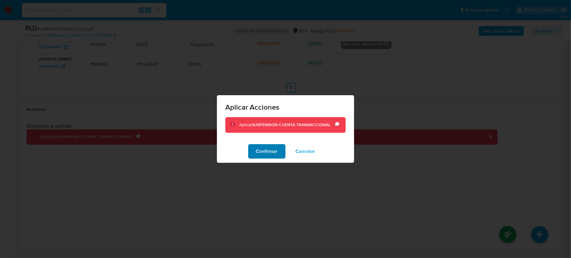 This screenshot has width=571, height=258. What do you see at coordinates (267, 152) in the screenshot?
I see `span: Confirmar` at bounding box center [267, 152].